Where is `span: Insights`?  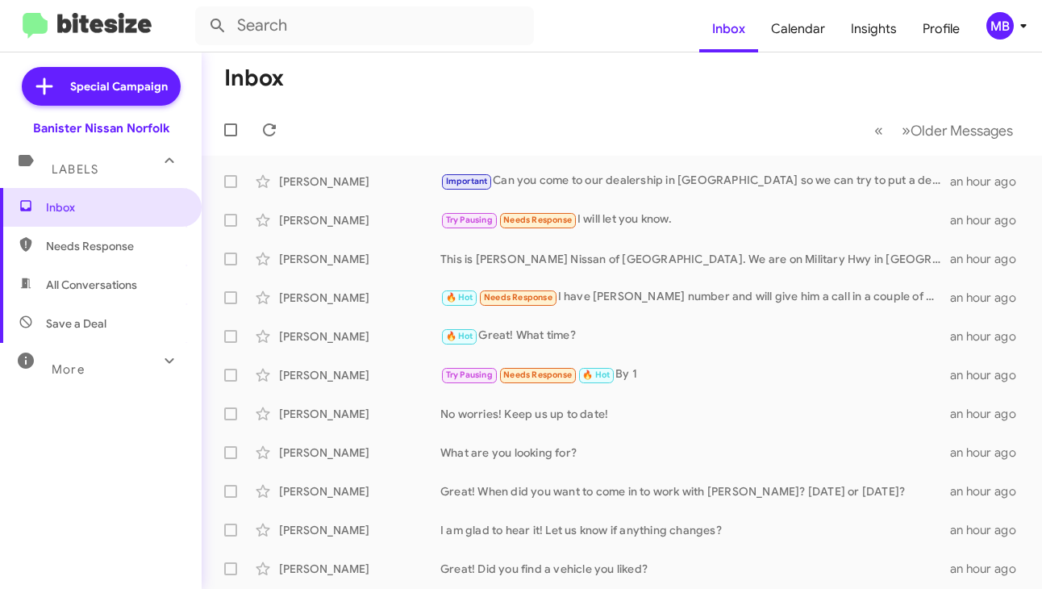
span: Insights is located at coordinates (874, 29).